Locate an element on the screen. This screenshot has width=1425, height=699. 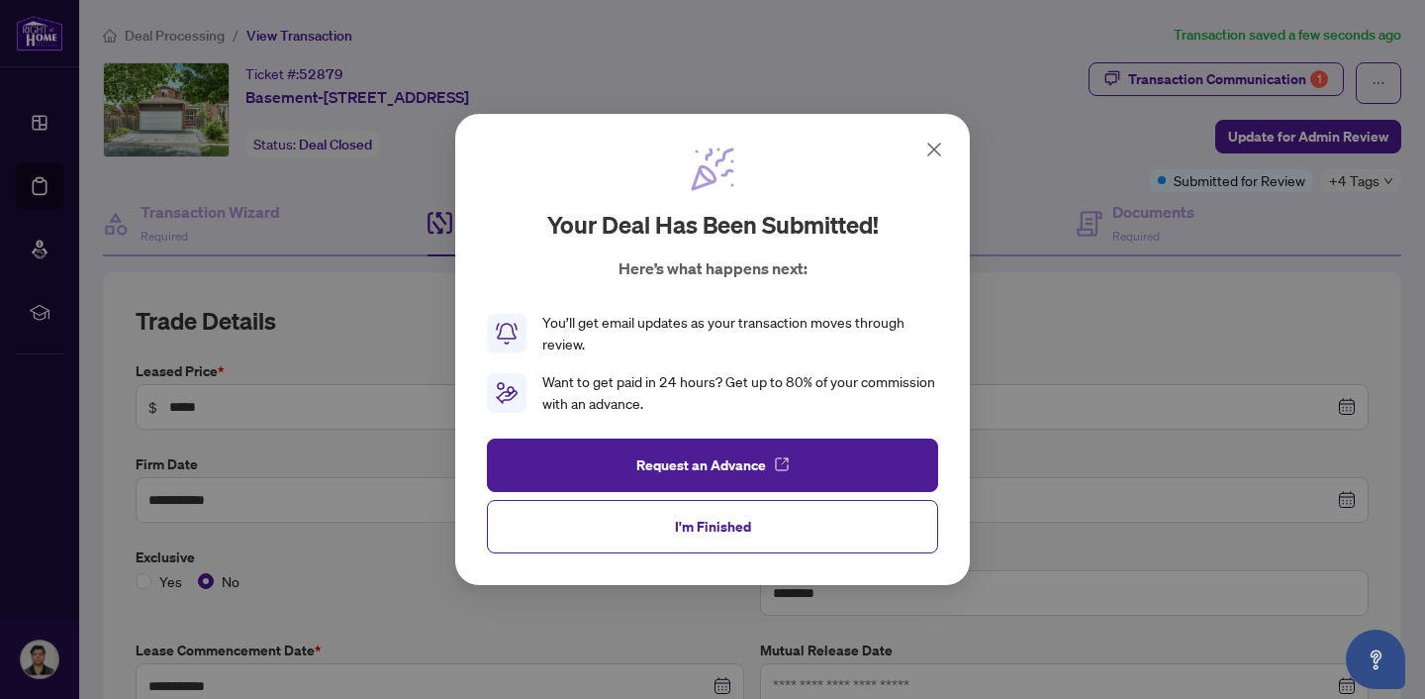
a: Request an Advance is located at coordinates (713, 465).